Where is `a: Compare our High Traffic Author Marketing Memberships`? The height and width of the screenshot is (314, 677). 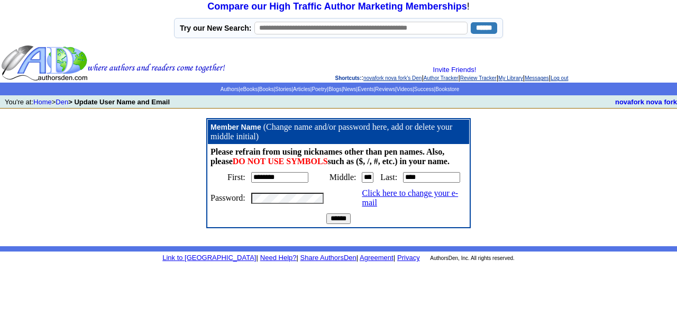 a: Compare our High Traffic Author Marketing Memberships is located at coordinates (337, 6).